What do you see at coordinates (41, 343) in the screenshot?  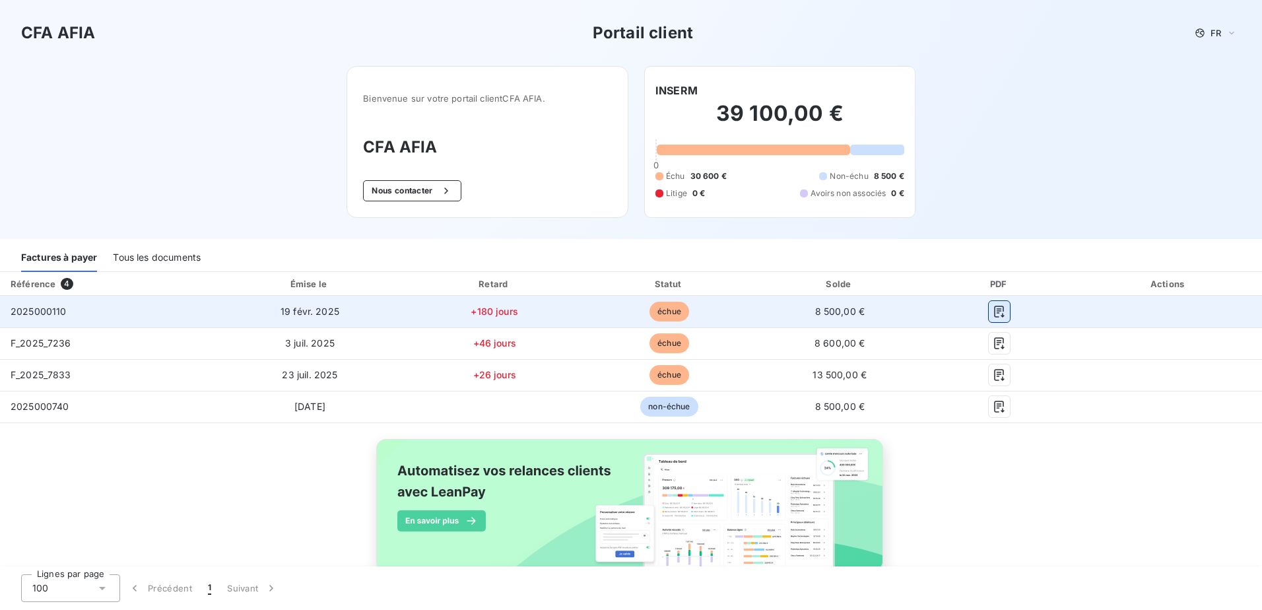 I see `span: F_2025_7236` at bounding box center [41, 343].